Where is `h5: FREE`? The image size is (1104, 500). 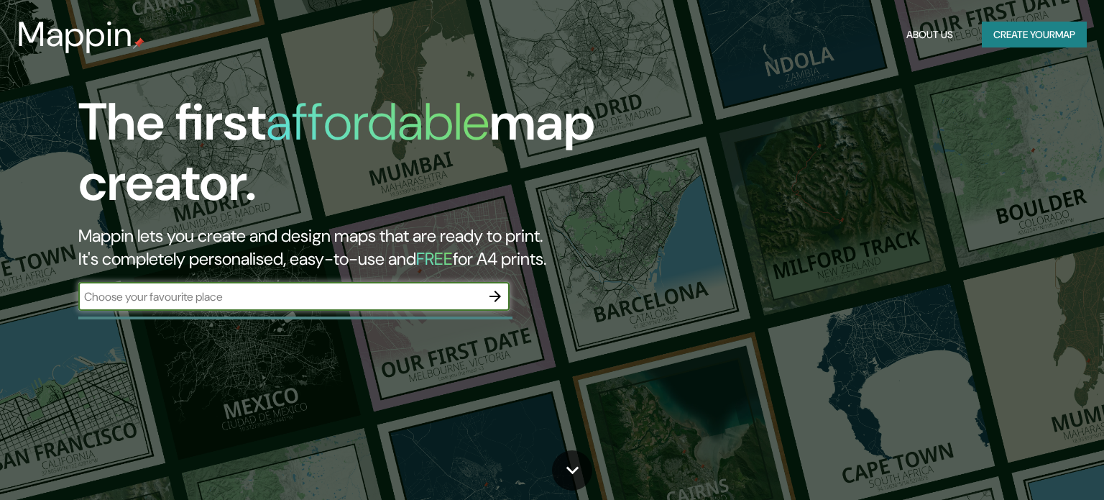
h5: FREE is located at coordinates (434, 258).